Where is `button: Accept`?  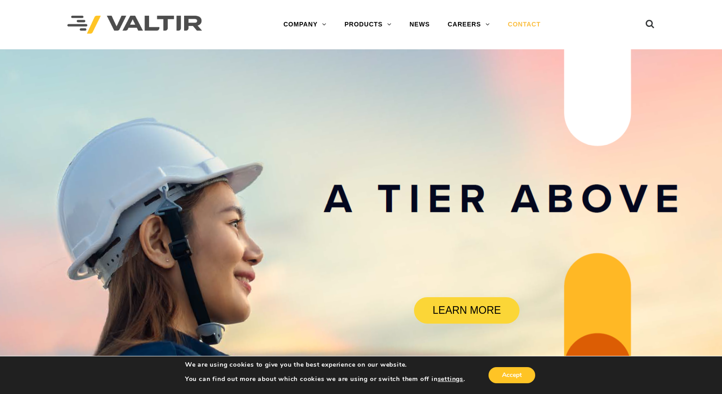
button: Accept is located at coordinates (512, 376).